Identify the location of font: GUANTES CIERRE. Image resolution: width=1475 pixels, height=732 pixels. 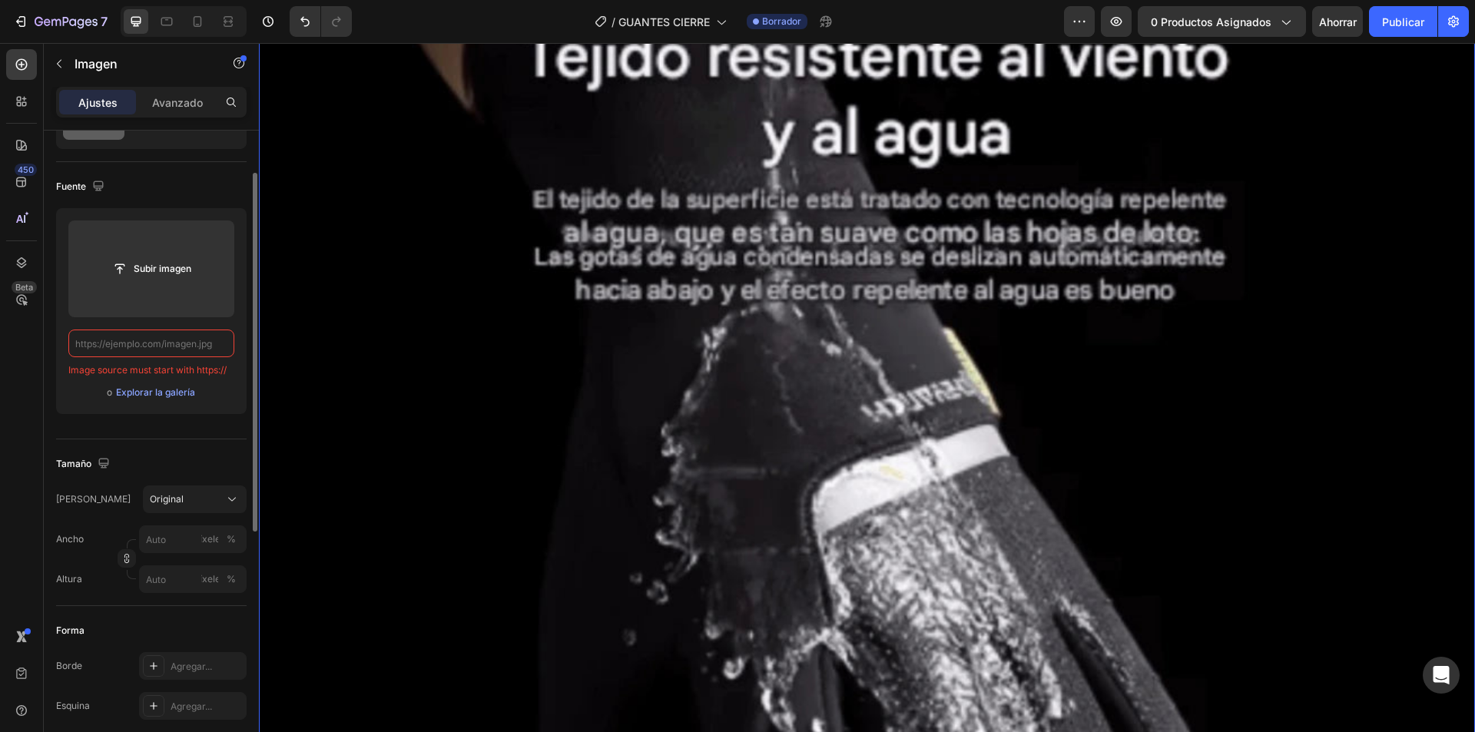
(664, 22).